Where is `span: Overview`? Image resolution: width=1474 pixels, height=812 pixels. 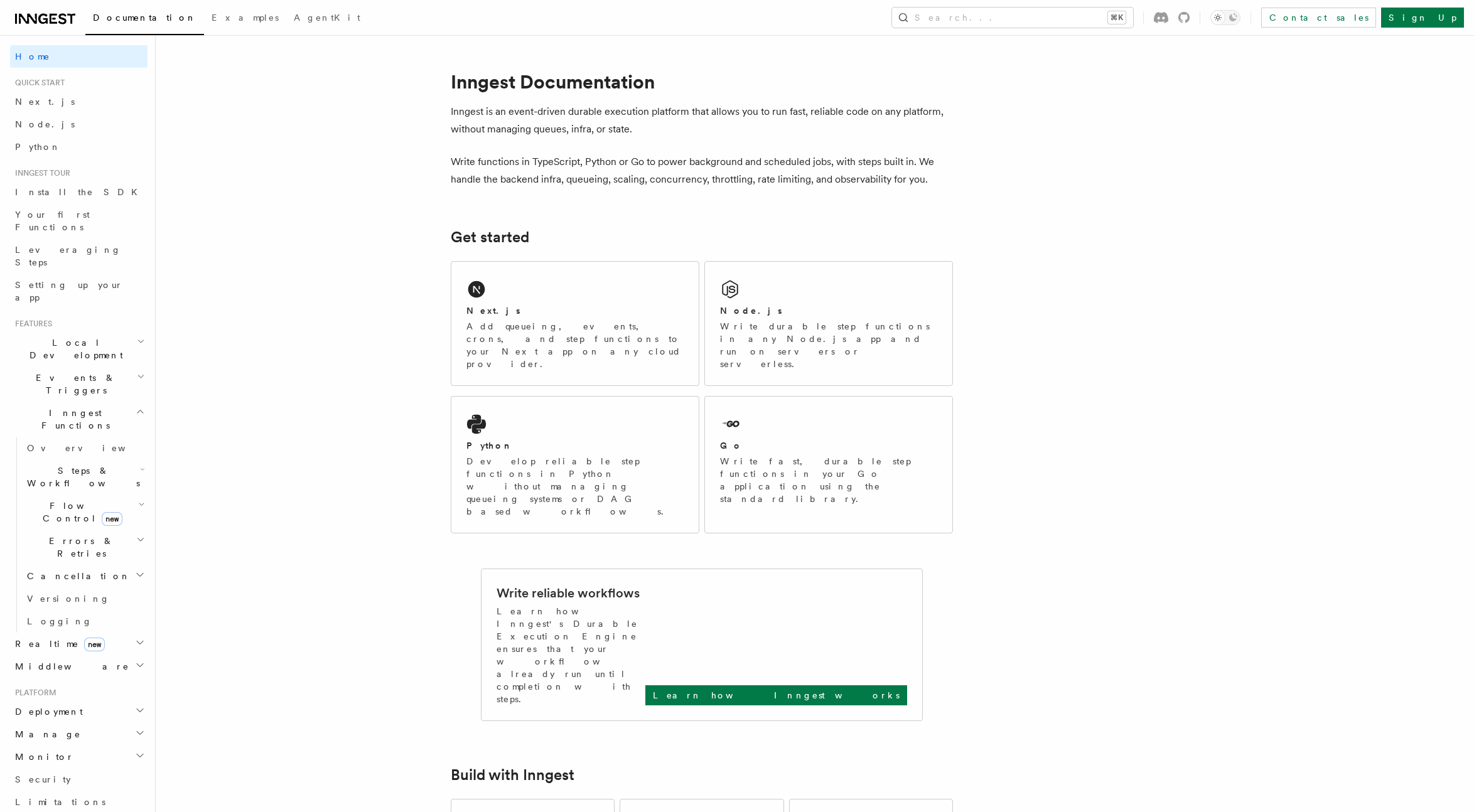
span: Overview is located at coordinates (92, 448).